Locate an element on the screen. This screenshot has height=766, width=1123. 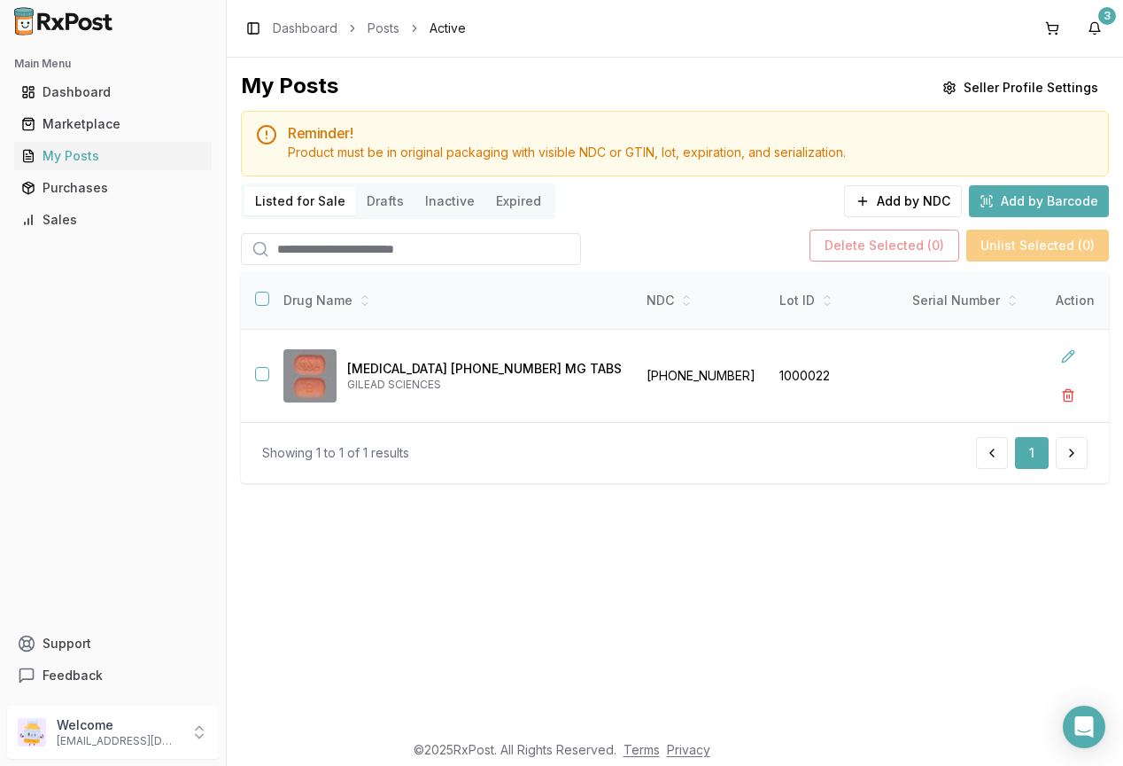
button: Delete is located at coordinates (1069, 395).